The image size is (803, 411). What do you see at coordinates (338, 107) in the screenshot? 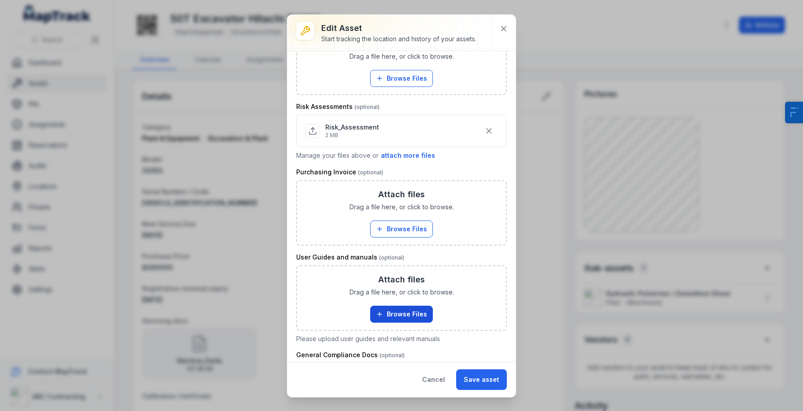
I see `label: Risk Assessments` at bounding box center [338, 107].